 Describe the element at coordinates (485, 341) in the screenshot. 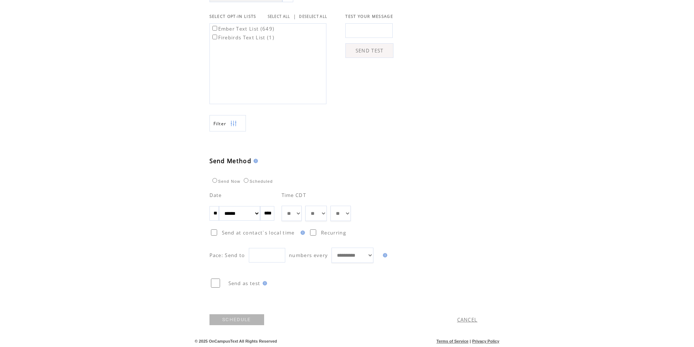

I see `a: Privacy Policy` at that location.